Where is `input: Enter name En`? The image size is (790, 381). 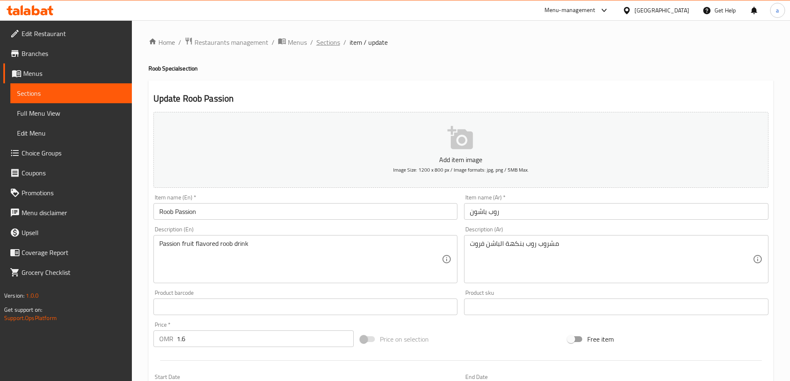 input: Enter name En is located at coordinates (306, 212).